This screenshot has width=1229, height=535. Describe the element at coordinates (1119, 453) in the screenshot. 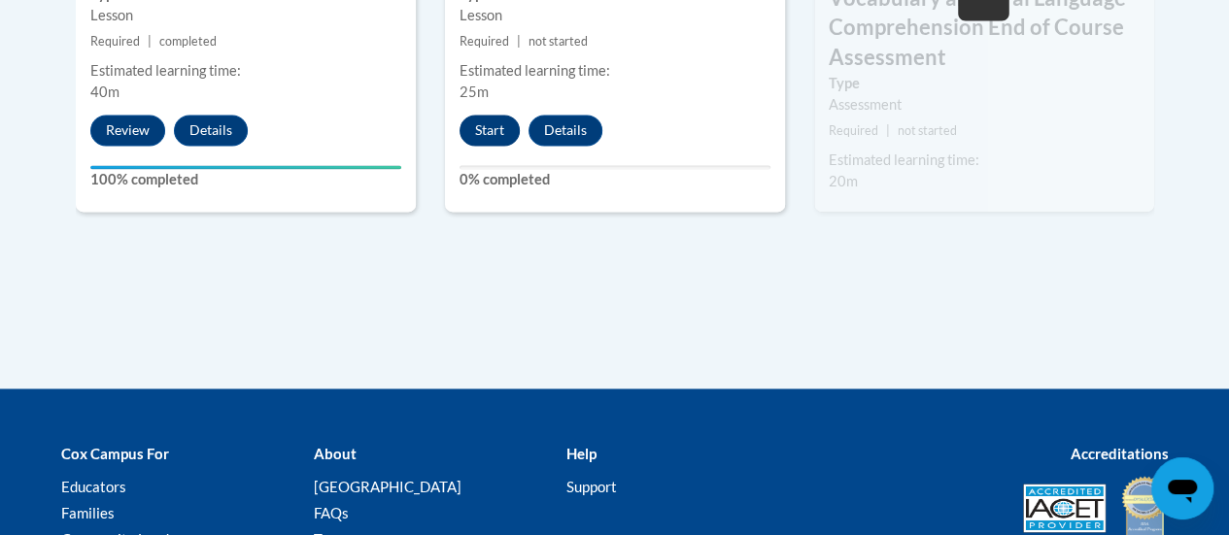

I see `b: Accreditations` at that location.